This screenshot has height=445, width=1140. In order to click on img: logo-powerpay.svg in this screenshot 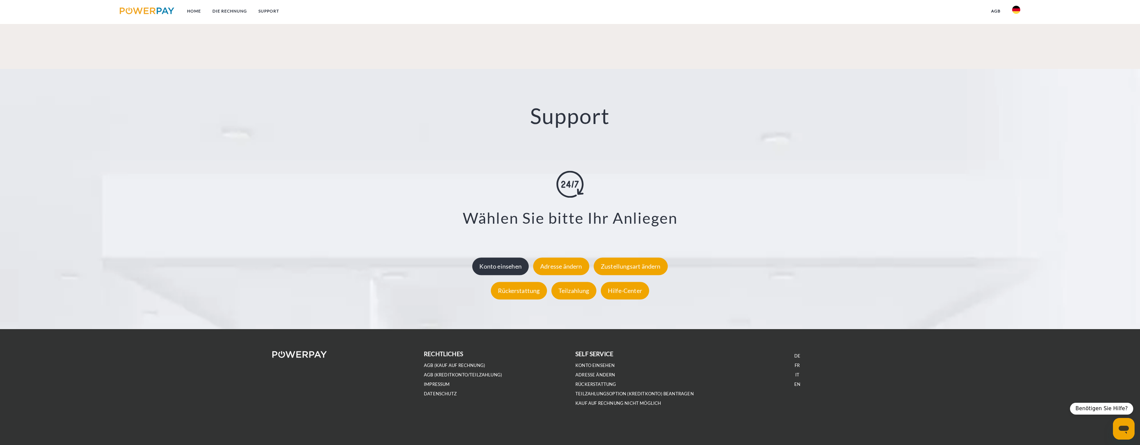, I will do `click(147, 11)`.